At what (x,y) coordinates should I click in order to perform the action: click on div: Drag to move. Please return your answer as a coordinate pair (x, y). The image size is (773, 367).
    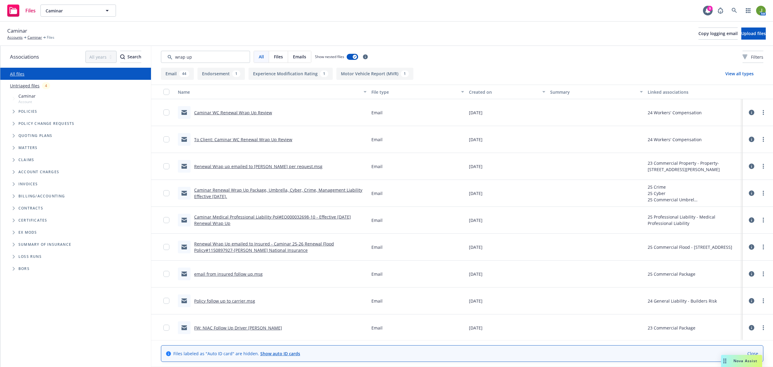
    Looking at the image, I should click on (725, 361).